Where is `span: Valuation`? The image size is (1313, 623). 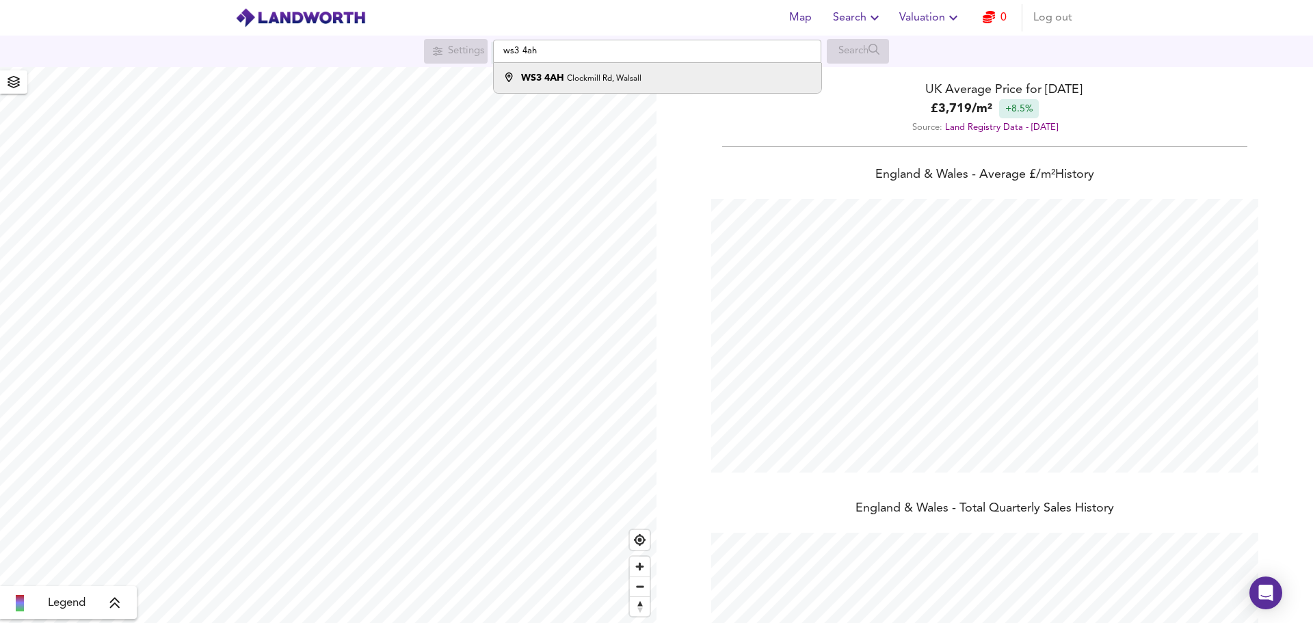 span: Valuation is located at coordinates (930, 18).